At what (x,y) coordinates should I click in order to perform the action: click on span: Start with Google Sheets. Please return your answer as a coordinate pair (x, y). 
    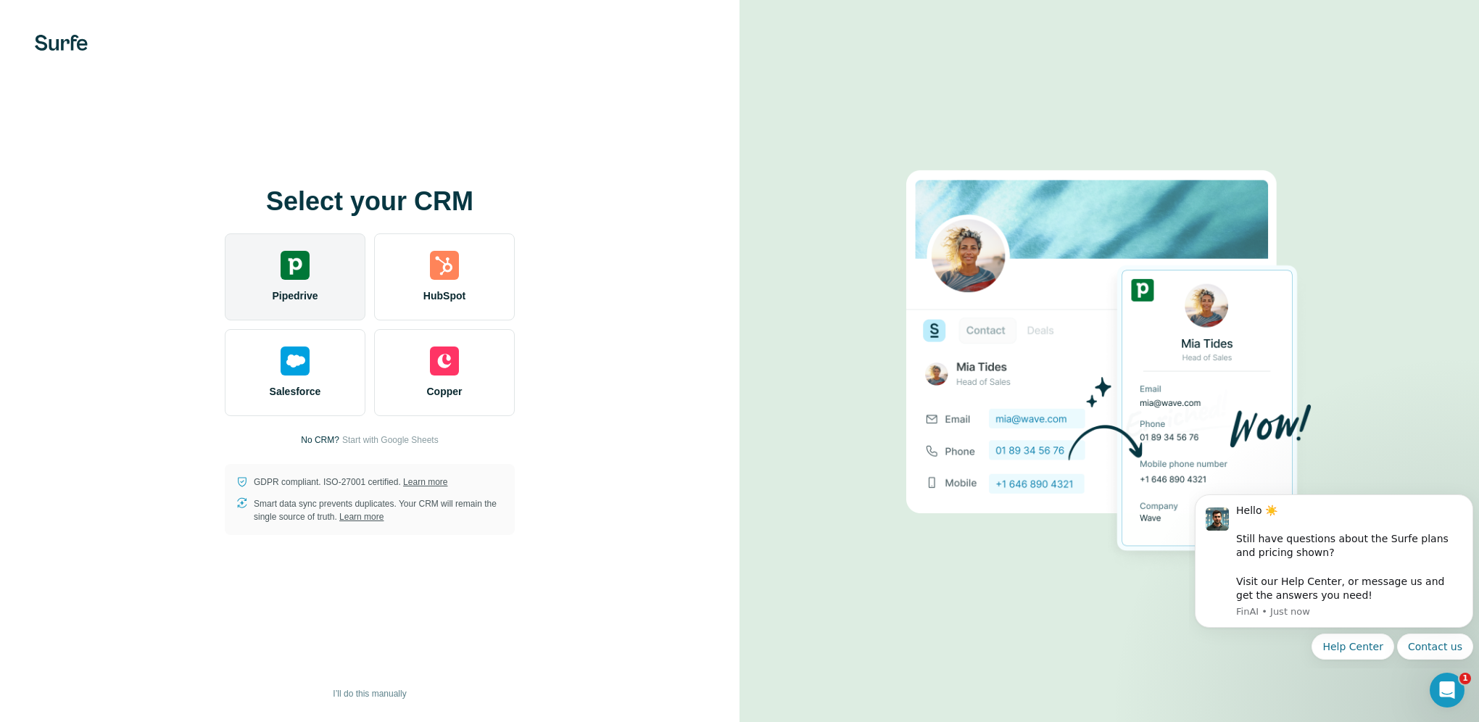
    Looking at the image, I should click on (390, 440).